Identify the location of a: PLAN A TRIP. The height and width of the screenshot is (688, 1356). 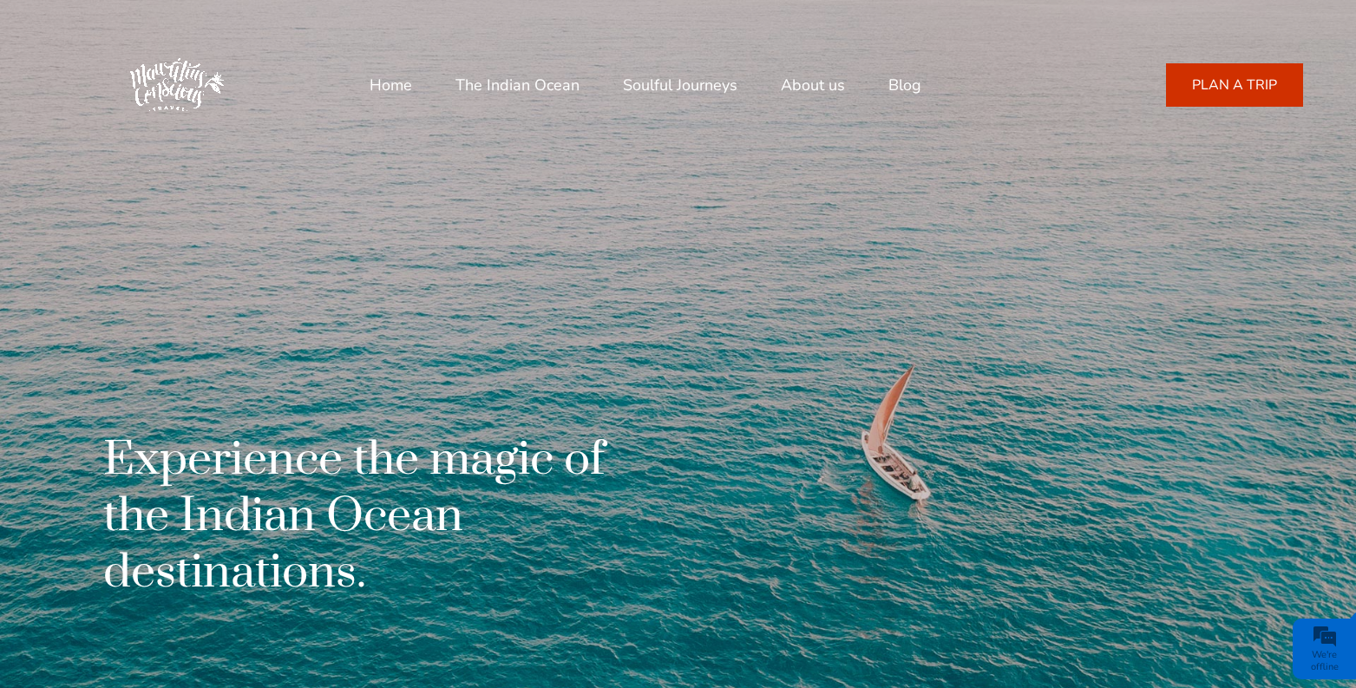
(1234, 85).